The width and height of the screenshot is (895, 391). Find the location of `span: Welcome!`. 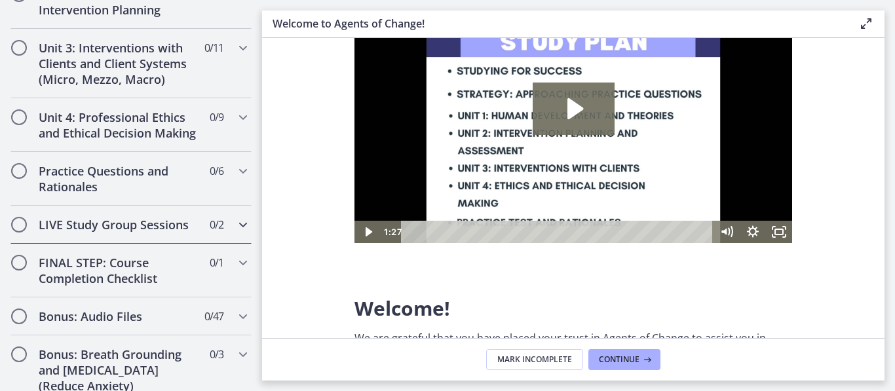

span: Welcome! is located at coordinates (402, 308).